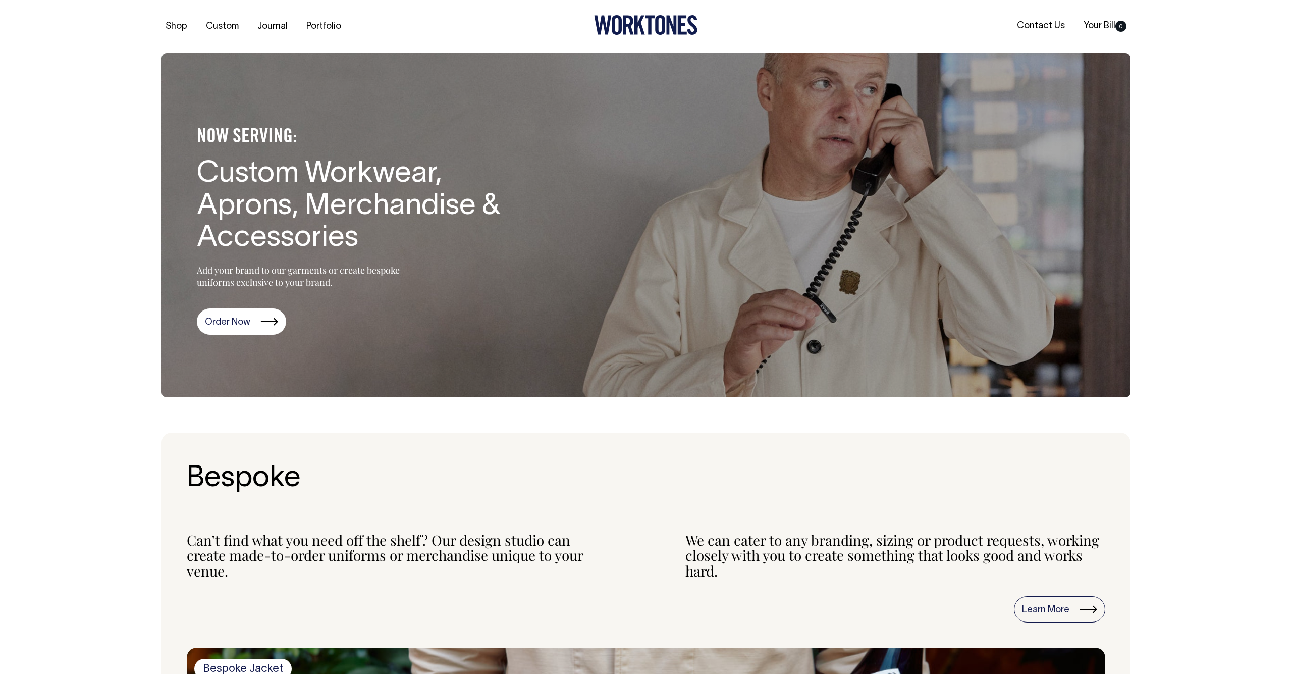 The width and height of the screenshot is (1292, 674). Describe the element at coordinates (310, 276) in the screenshot. I see `p: Add your brand to our garments or create bespoke uniforms exclusive to your brand.` at that location.